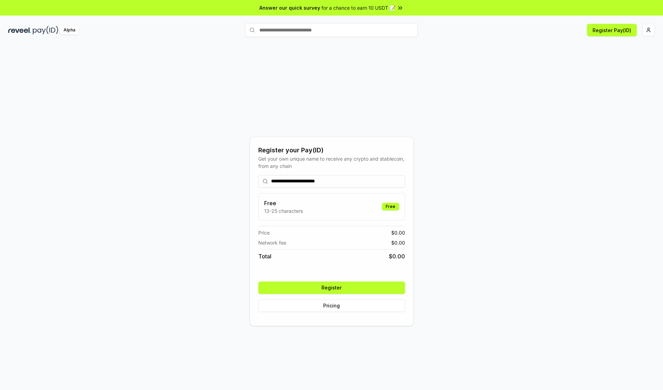 The width and height of the screenshot is (663, 390). I want to click on img: reveel_dark, so click(20, 30).